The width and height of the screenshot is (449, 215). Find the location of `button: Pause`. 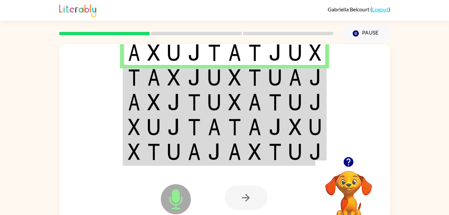

button: Pause is located at coordinates (366, 33).